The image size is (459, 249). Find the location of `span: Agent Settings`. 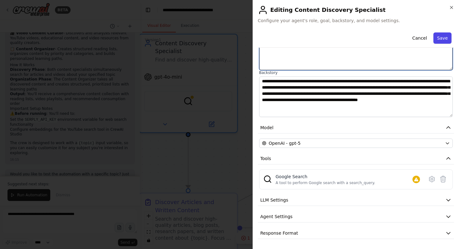

span: Agent Settings is located at coordinates (276, 217).